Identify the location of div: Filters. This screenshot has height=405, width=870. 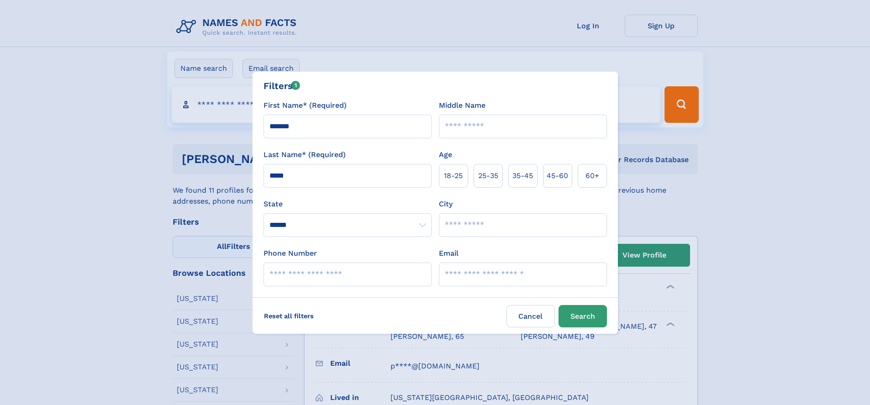
(282, 86).